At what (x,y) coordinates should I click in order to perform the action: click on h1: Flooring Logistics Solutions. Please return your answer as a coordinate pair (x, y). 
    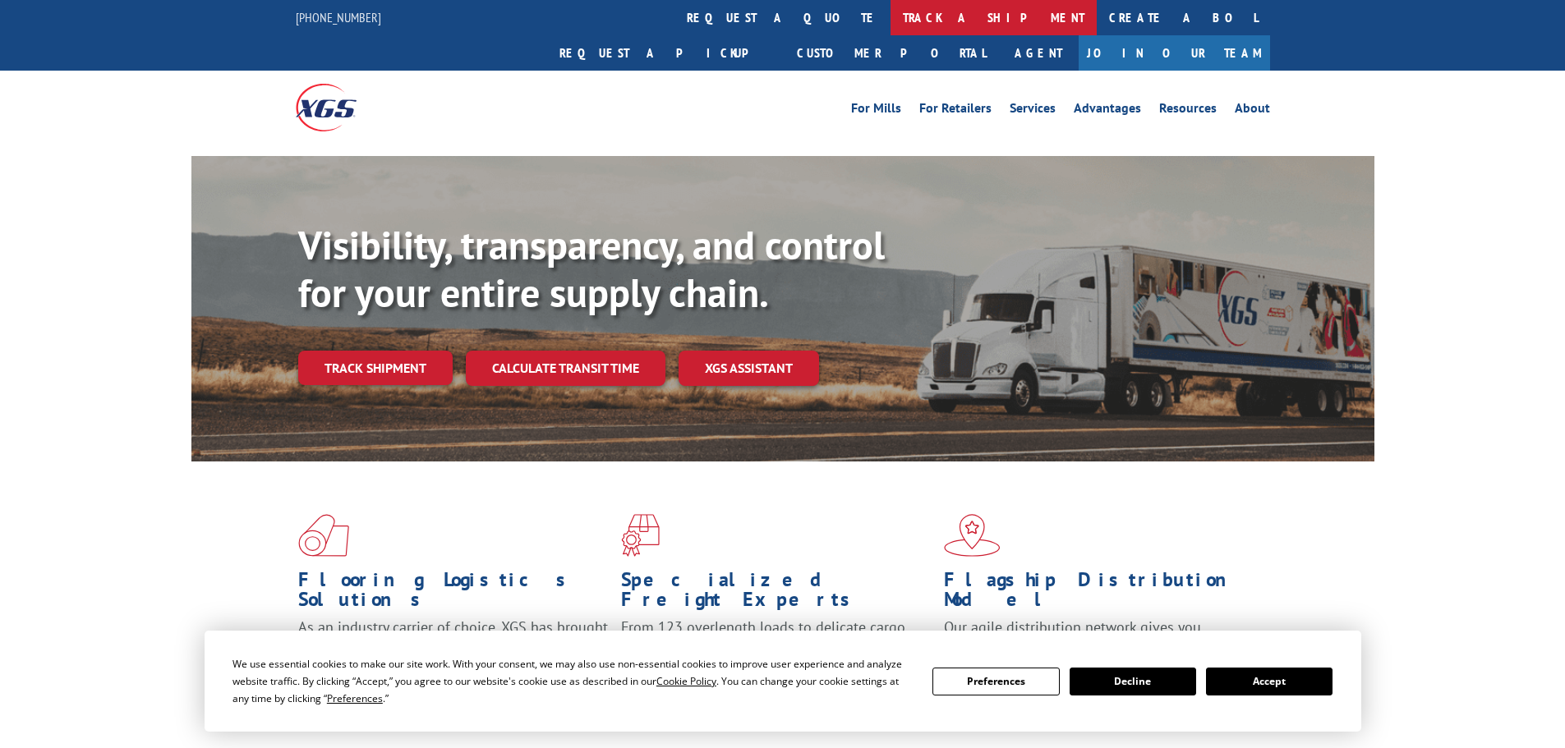
    Looking at the image, I should click on (453, 594).